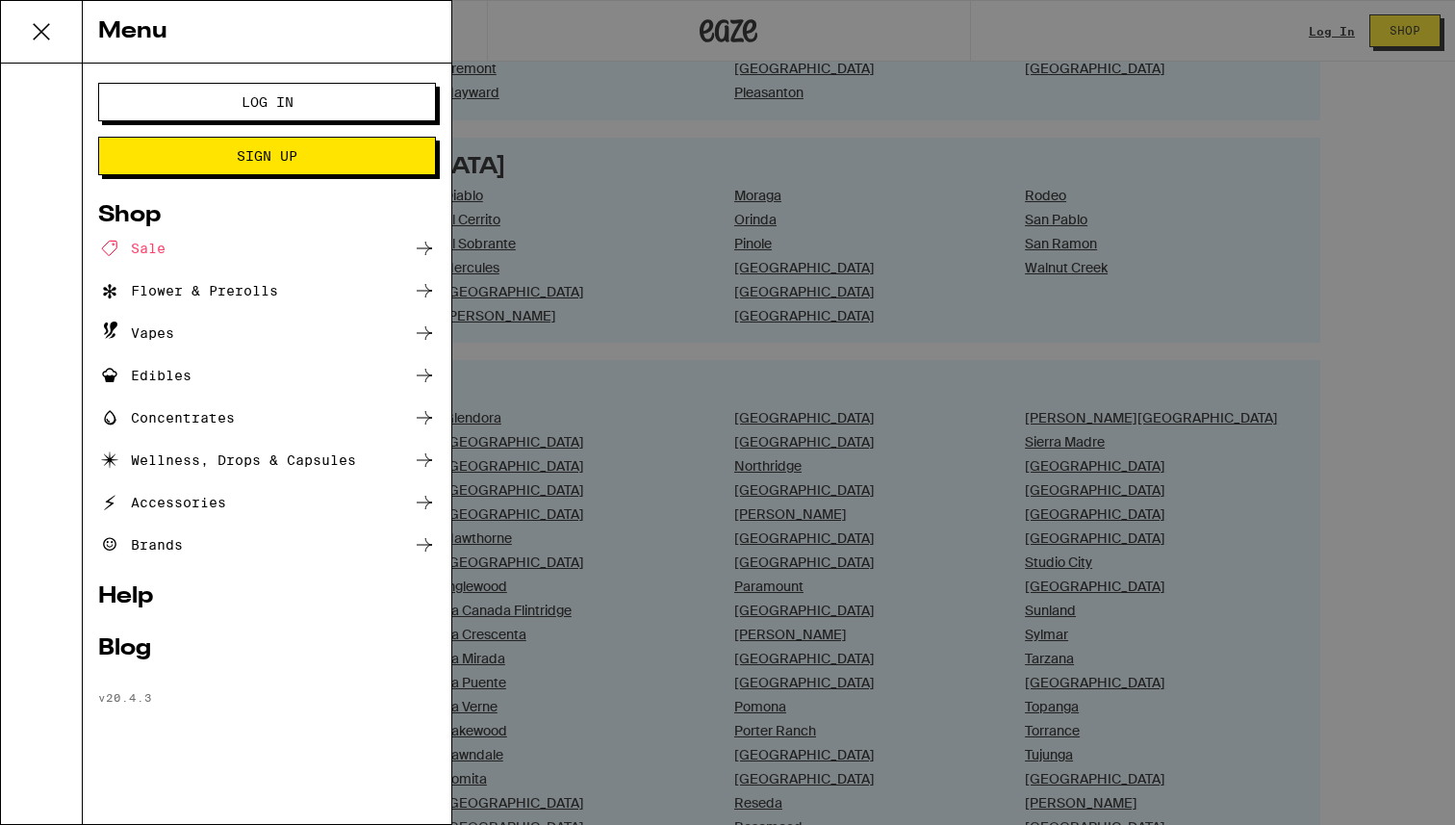  Describe the element at coordinates (144, 375) in the screenshot. I see `div: Edibles` at that location.